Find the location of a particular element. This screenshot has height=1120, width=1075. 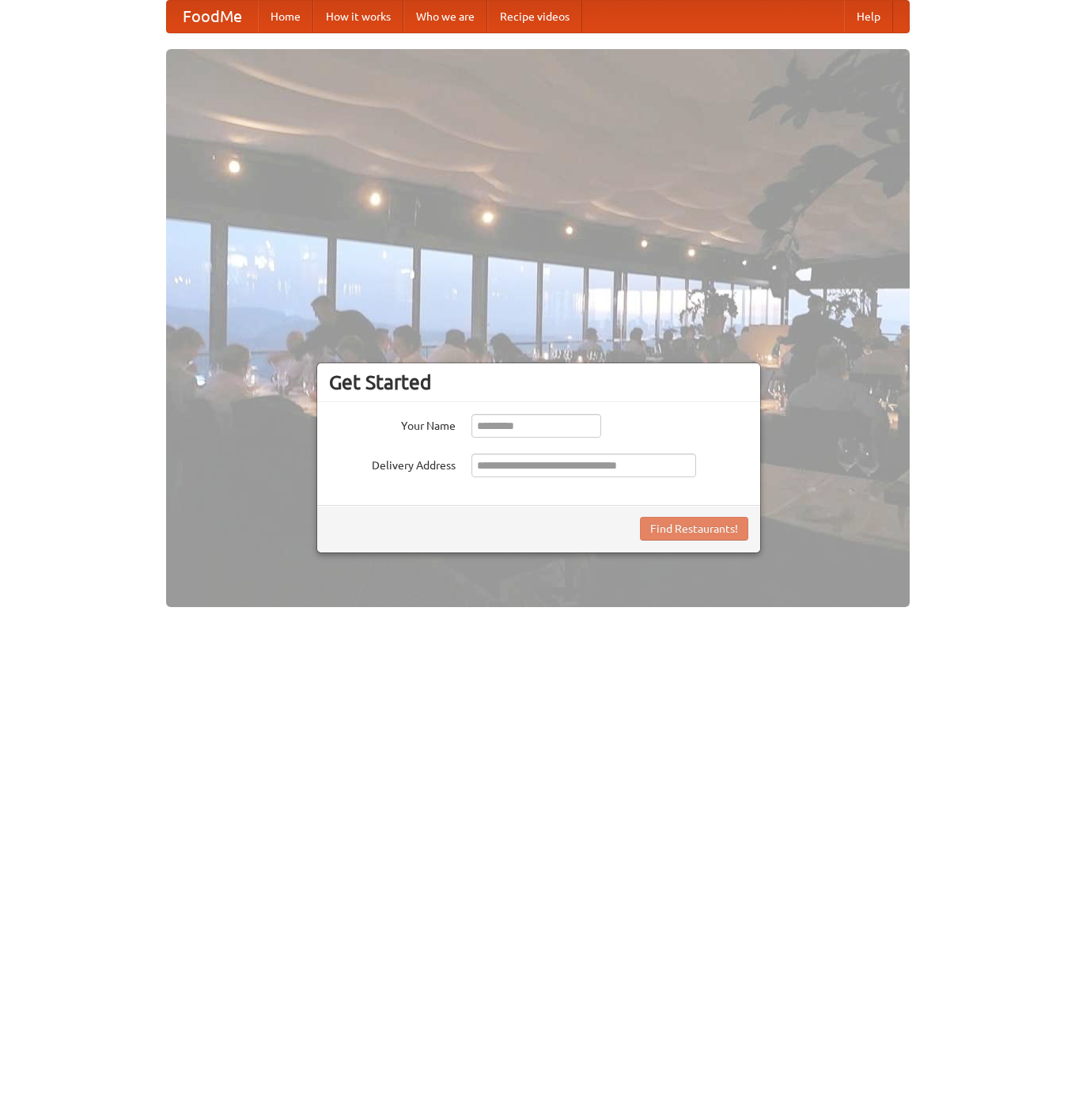

a: Recipe videos is located at coordinates (535, 17).